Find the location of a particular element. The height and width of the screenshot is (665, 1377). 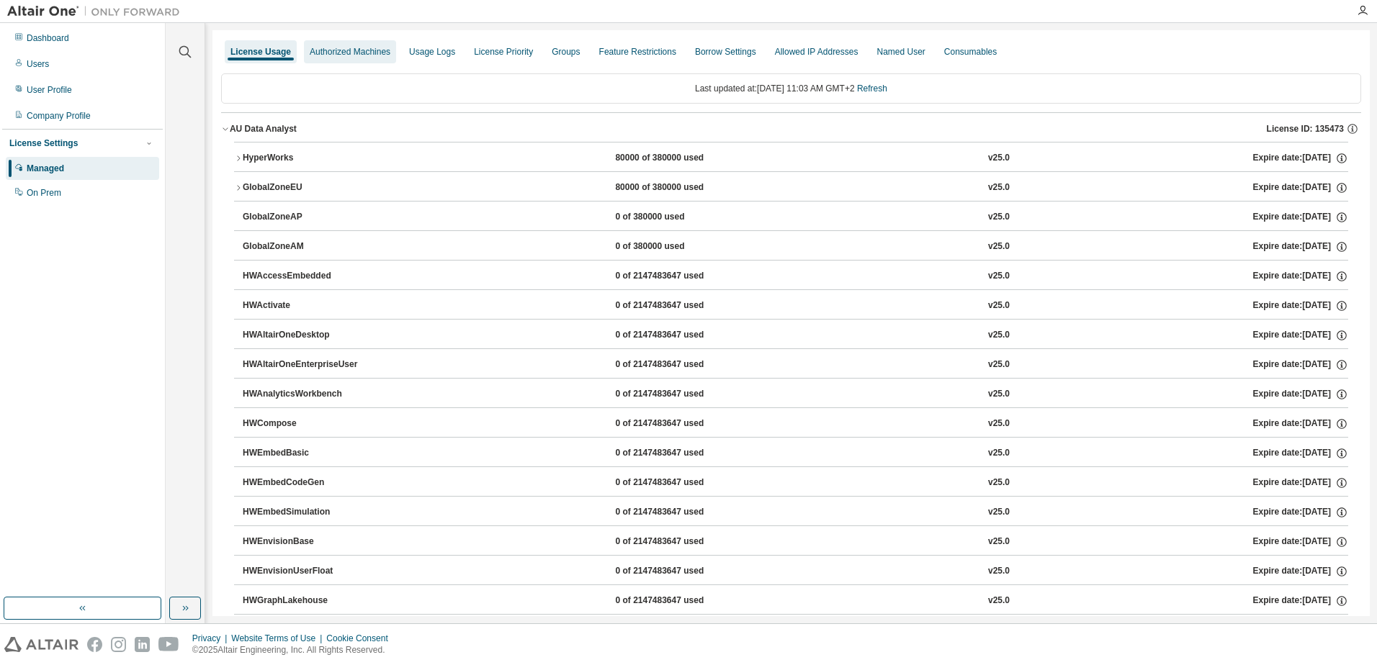

img: youtube.svg is located at coordinates (169, 645).